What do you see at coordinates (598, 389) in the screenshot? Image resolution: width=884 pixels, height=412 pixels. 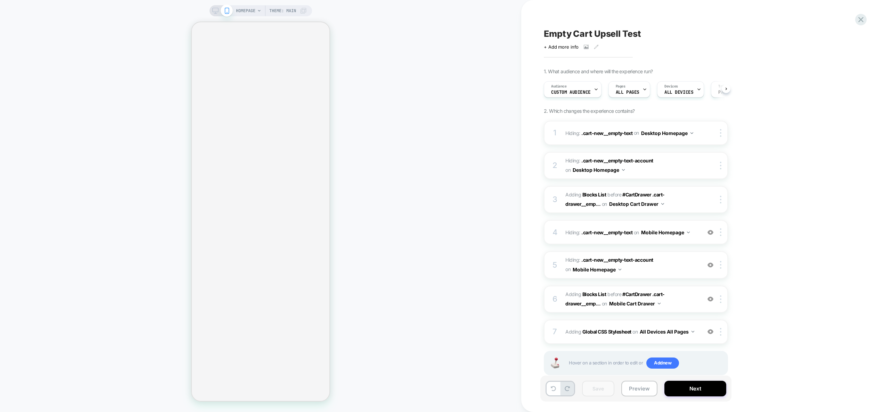 I see `button: Save` at bounding box center [598, 389].